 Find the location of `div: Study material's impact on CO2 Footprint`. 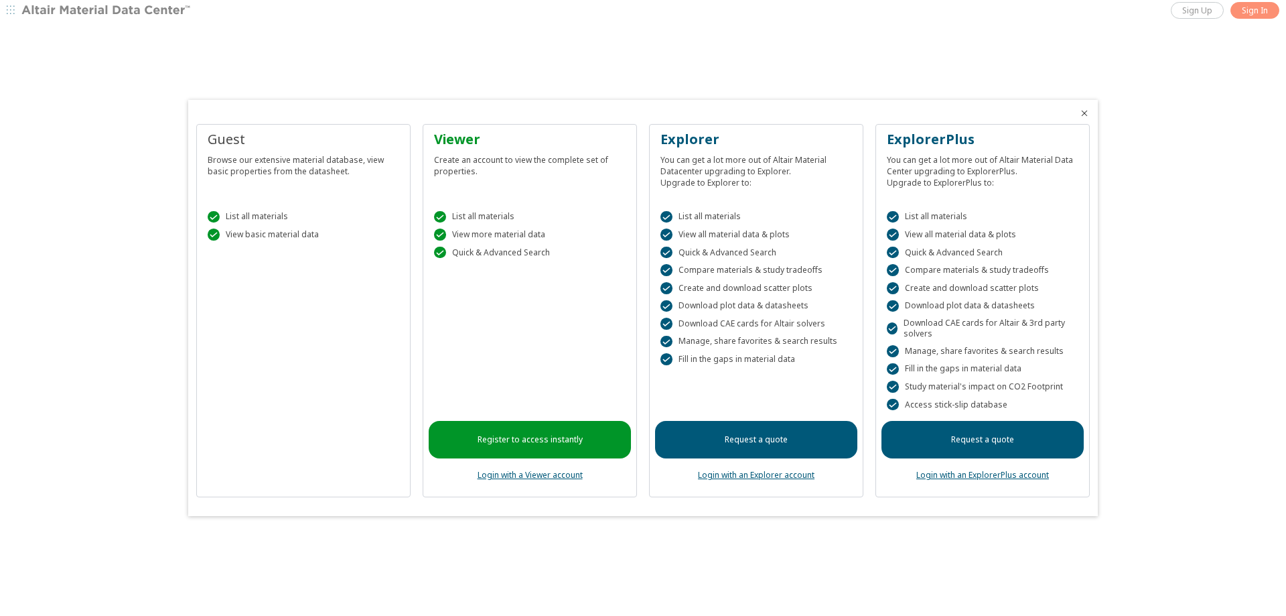

div: Study material's impact on CO2 Footprint is located at coordinates (983, 387).